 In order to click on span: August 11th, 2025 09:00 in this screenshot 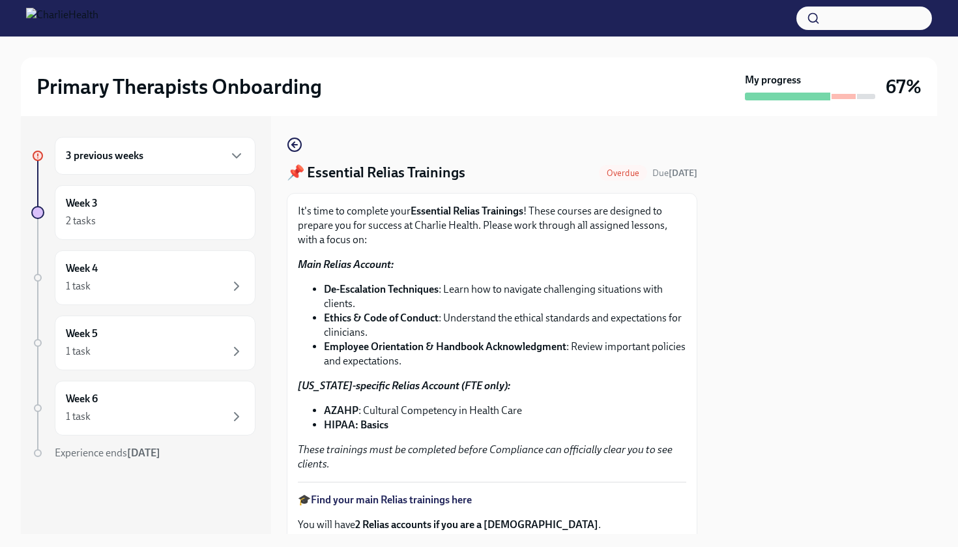, I will do `click(675, 173)`.